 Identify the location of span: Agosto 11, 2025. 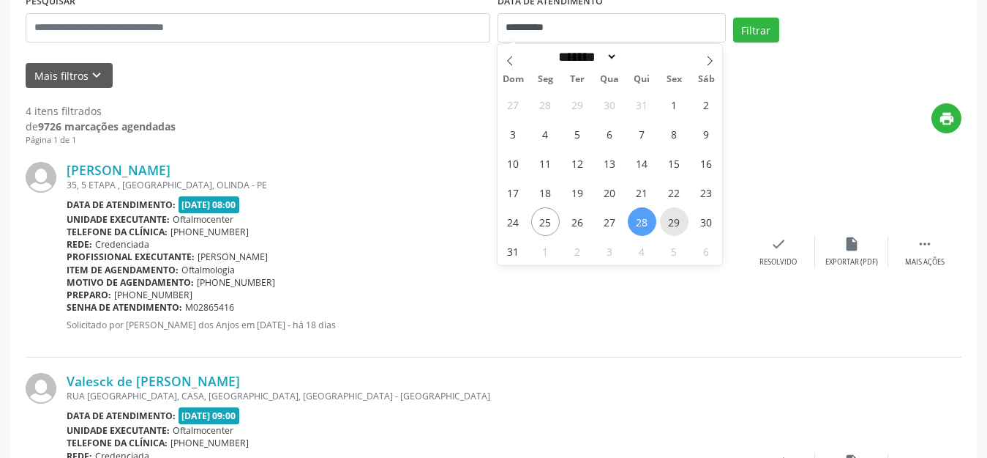
(545, 163).